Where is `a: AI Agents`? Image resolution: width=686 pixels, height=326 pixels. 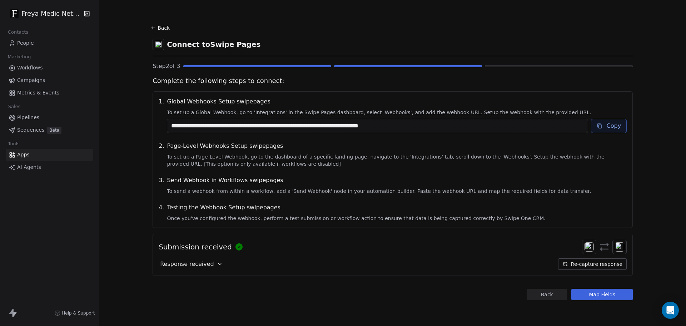 a: AI Agents is located at coordinates (49, 167).